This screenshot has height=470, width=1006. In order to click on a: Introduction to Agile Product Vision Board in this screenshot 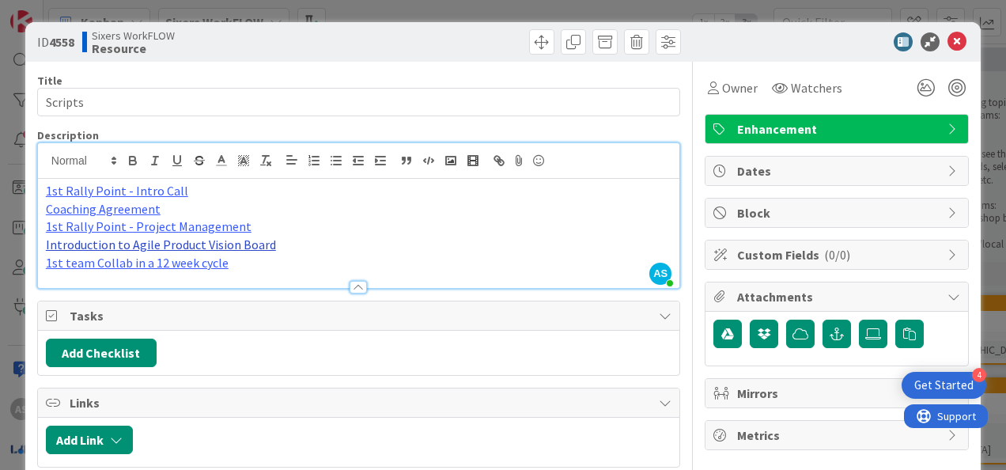, I will do `click(161, 244)`.